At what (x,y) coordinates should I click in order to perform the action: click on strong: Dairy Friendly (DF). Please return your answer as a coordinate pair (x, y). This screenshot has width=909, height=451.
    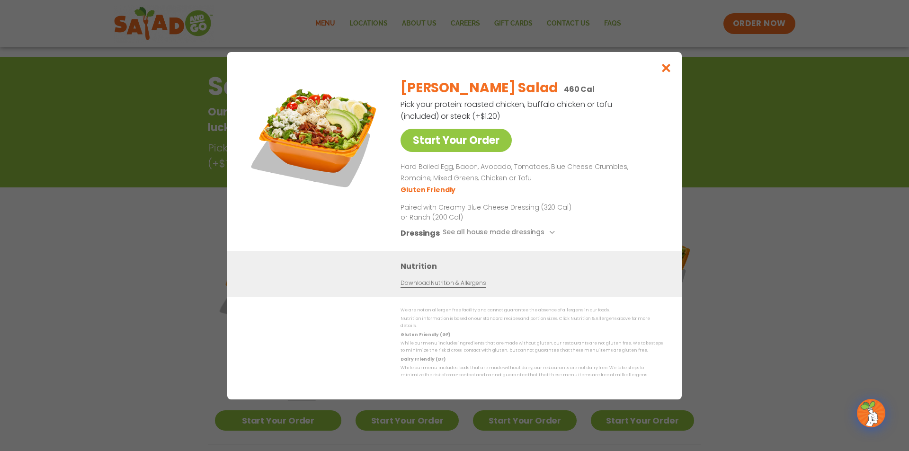
    Looking at the image, I should click on (423, 359).